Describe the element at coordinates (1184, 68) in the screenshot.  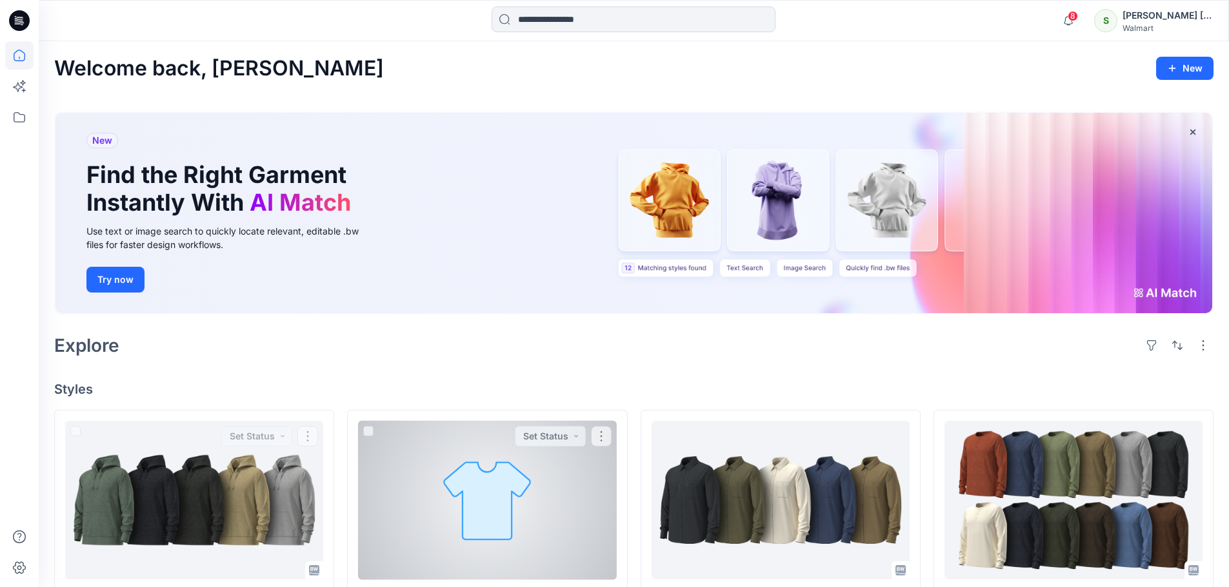
I see `button: New` at that location.